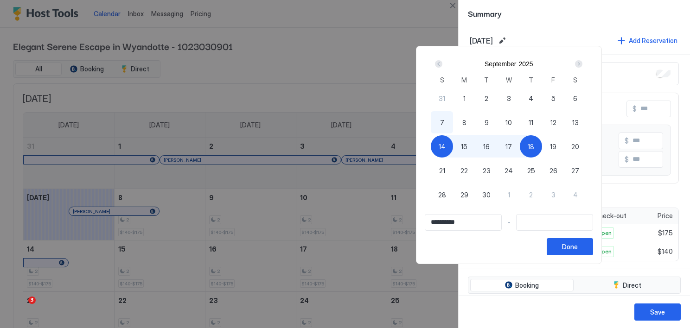  Describe the element at coordinates (486, 171) in the screenshot. I see `span: 23` at that location.